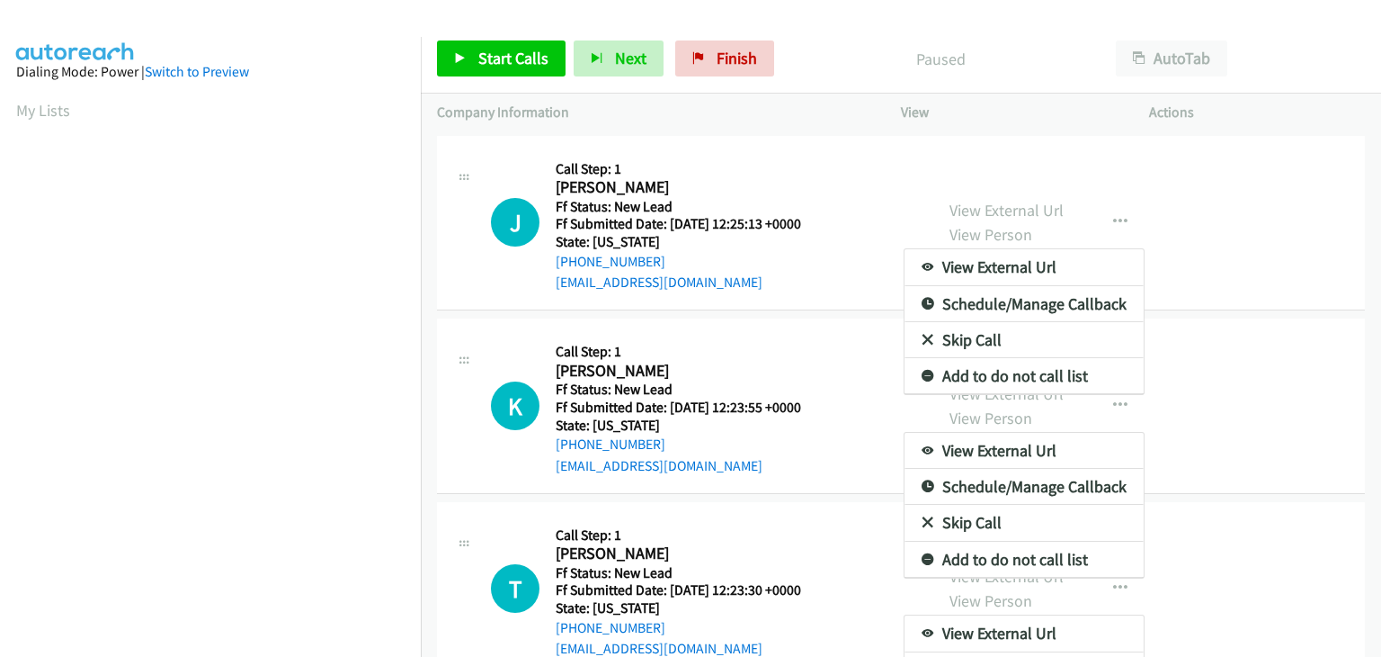 This screenshot has width=1381, height=657. What do you see at coordinates (210, 72) in the screenshot?
I see `div: Dialing Mode: Power |` at bounding box center [210, 72].